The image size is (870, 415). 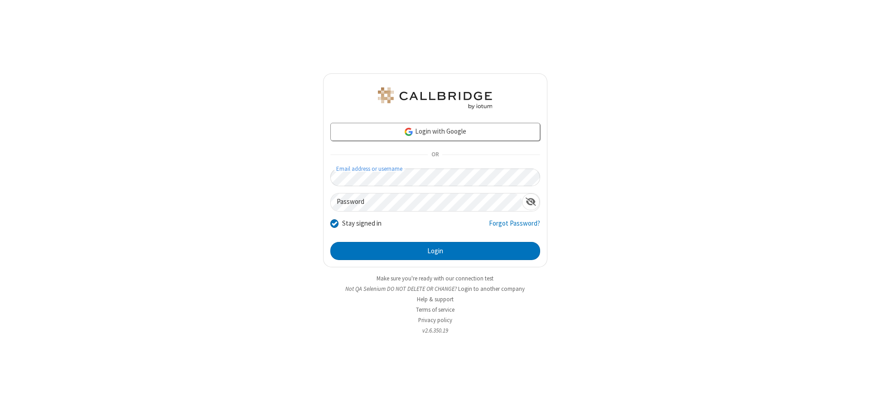 I want to click on button: Login to another company, so click(x=491, y=289).